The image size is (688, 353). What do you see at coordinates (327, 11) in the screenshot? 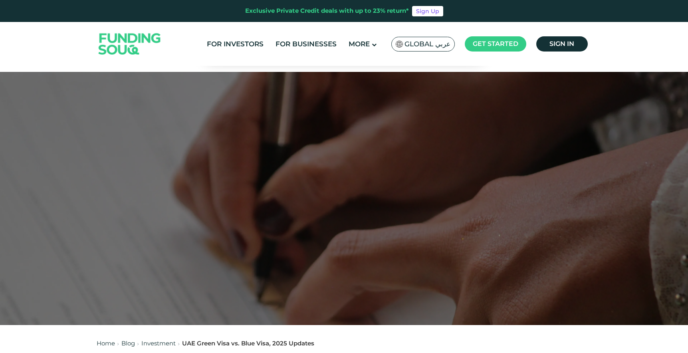
I see `div: Exclusive Private Credit deals with up to 23% return*` at bounding box center [327, 11].